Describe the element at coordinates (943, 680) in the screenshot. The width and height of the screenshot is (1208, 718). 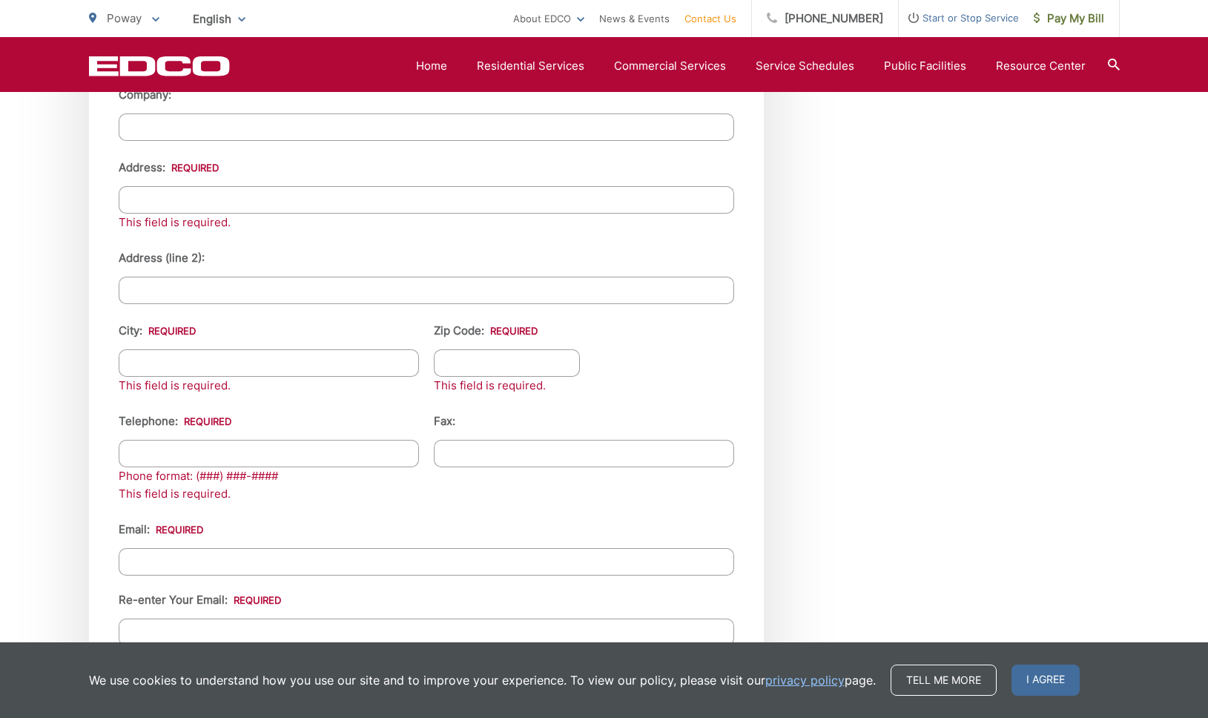
I see `a: Tell me more` at that location.